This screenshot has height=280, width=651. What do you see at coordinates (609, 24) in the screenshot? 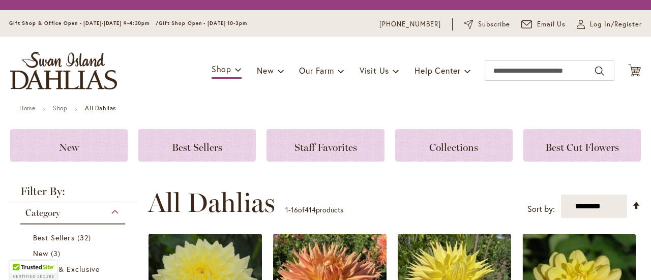
I see `a: Log In/Register` at bounding box center [609, 24].